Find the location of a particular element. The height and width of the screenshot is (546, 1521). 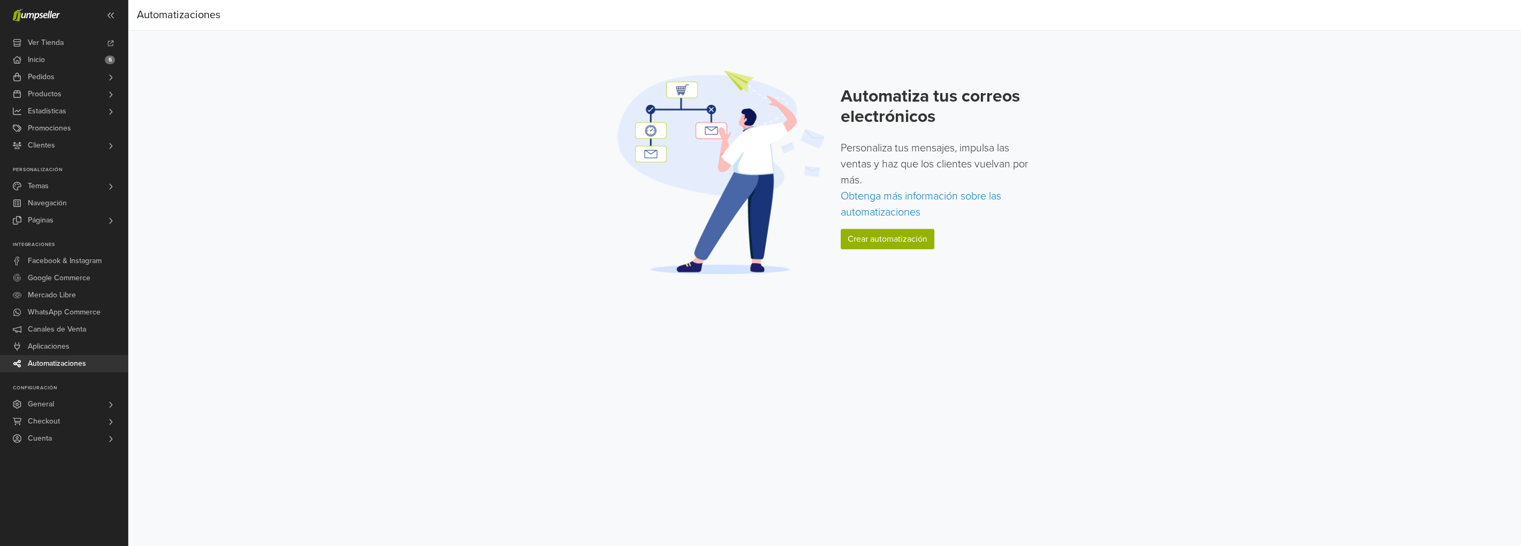

span: Clientes is located at coordinates (41, 145).